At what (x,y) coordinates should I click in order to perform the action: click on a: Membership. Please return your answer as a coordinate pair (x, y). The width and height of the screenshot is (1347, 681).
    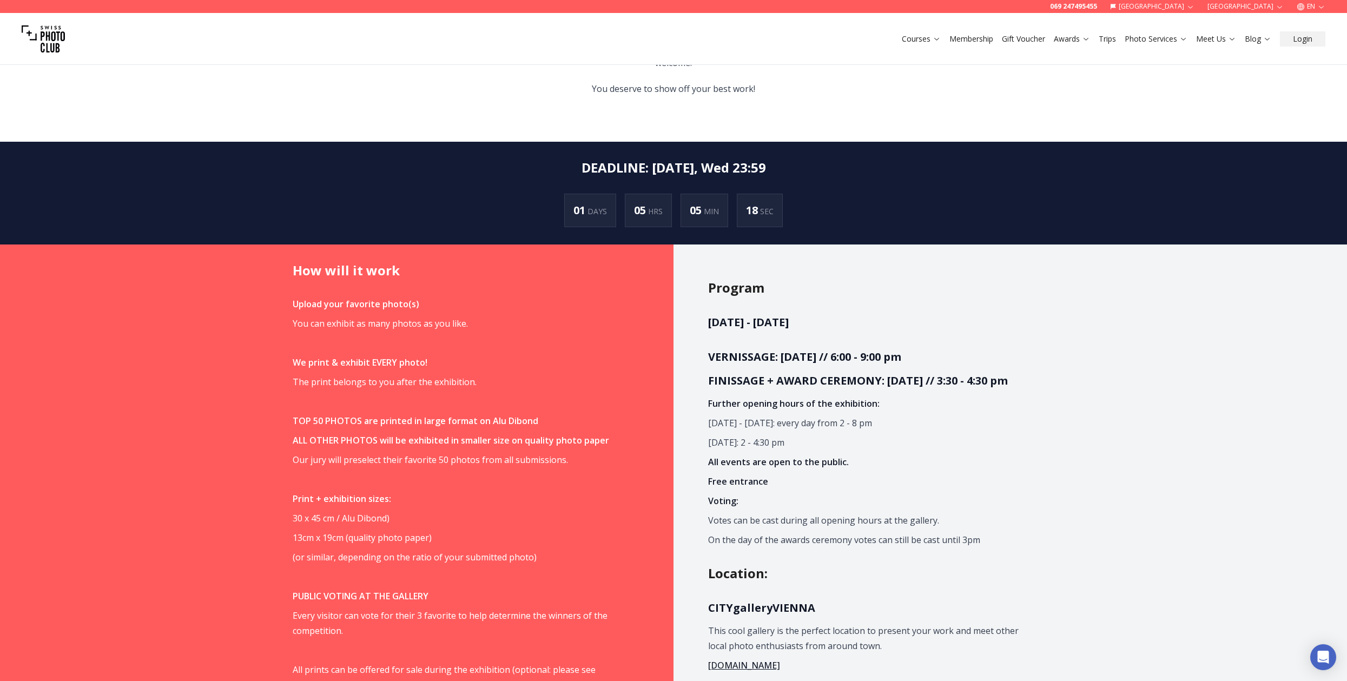
    Looking at the image, I should click on (971, 39).